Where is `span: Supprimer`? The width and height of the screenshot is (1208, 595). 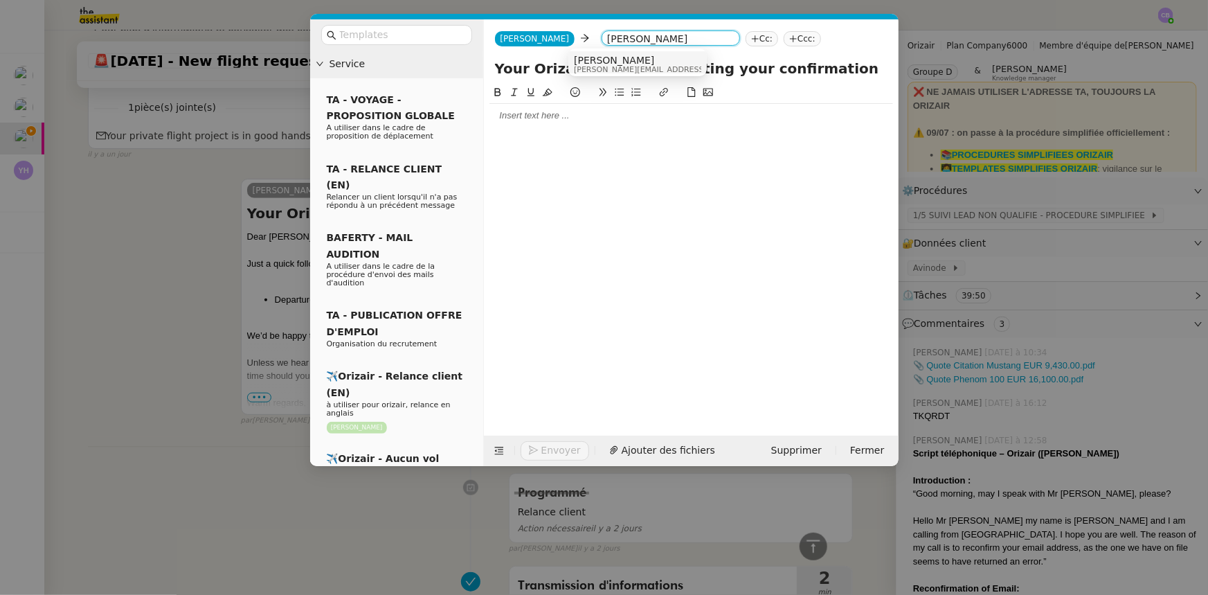 span: Supprimer is located at coordinates (796, 450).